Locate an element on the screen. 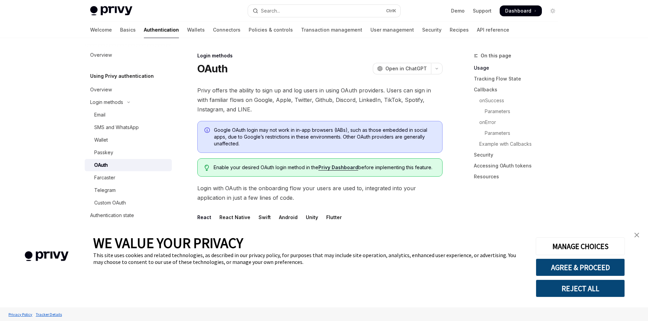  a: Dashboard is located at coordinates (521, 11).